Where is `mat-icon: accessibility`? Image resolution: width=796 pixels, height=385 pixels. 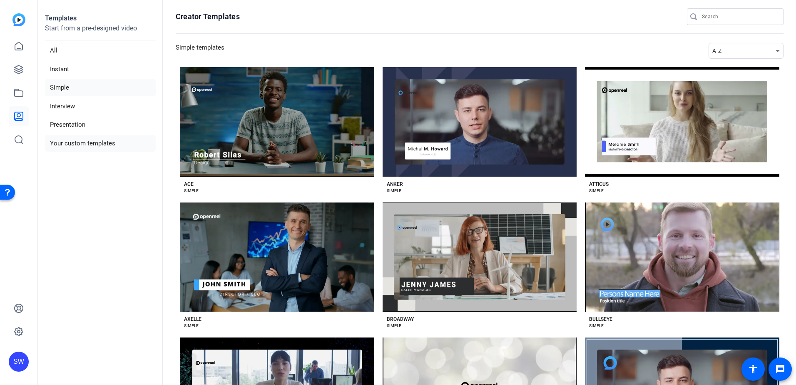
mat-icon: accessibility is located at coordinates (753, 369).